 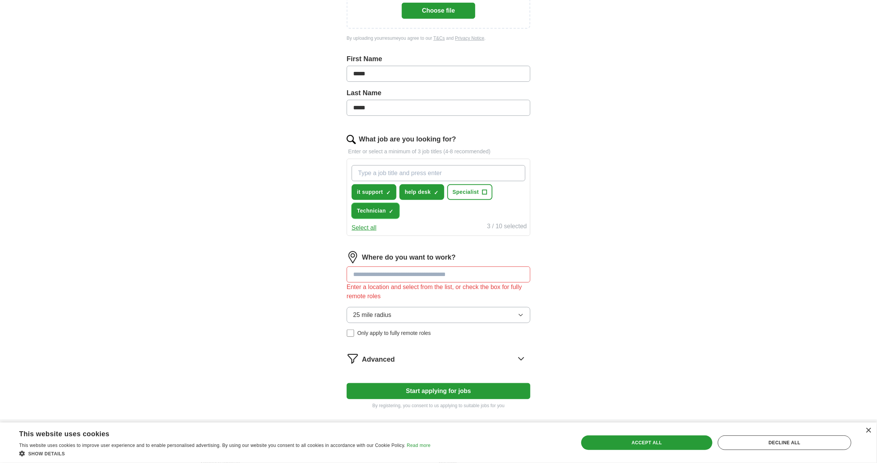 I want to click on button: Choose file, so click(x=439, y=11).